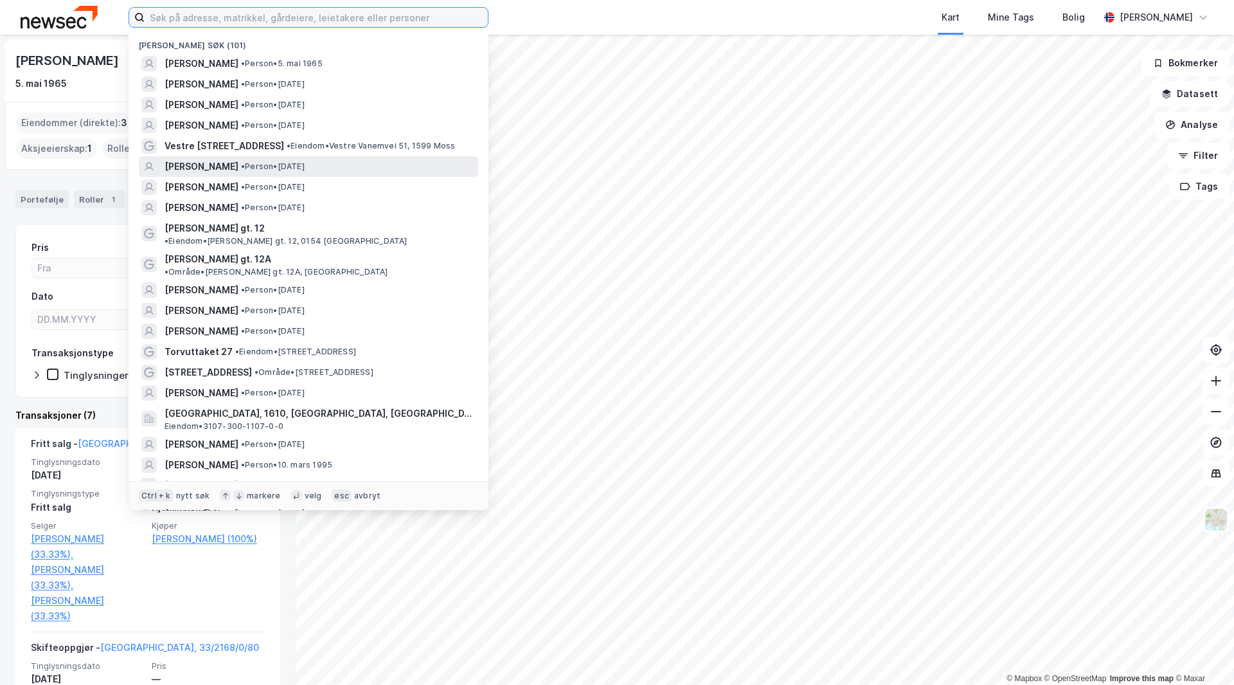 The image size is (1234, 685). Describe the element at coordinates (59, 17) in the screenshot. I see `img: newsec-logo.f6e21ccffca1b3a03d2d.png` at that location.